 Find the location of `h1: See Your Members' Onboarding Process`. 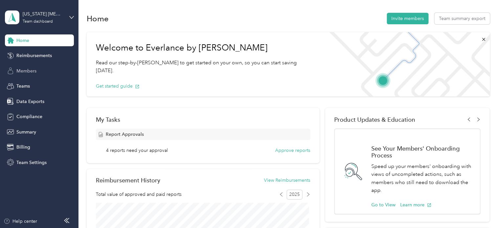

h1: See Your Members' Onboarding Process is located at coordinates (422, 152).